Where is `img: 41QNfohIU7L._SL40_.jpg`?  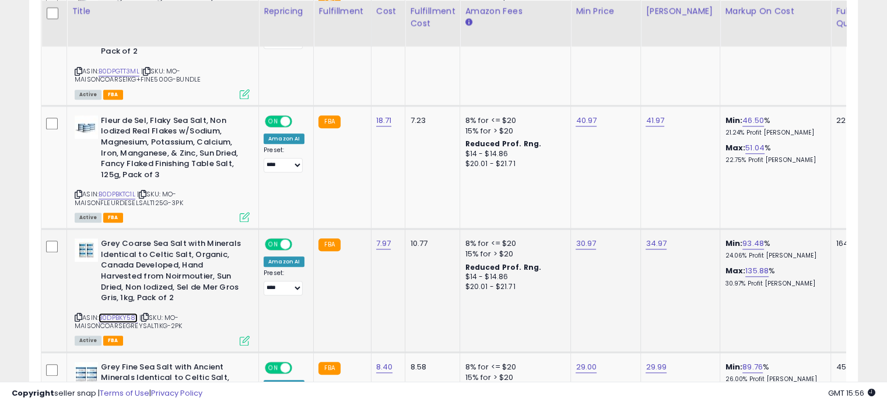 img: 41QNfohIU7L._SL40_.jpg is located at coordinates (86, 250).